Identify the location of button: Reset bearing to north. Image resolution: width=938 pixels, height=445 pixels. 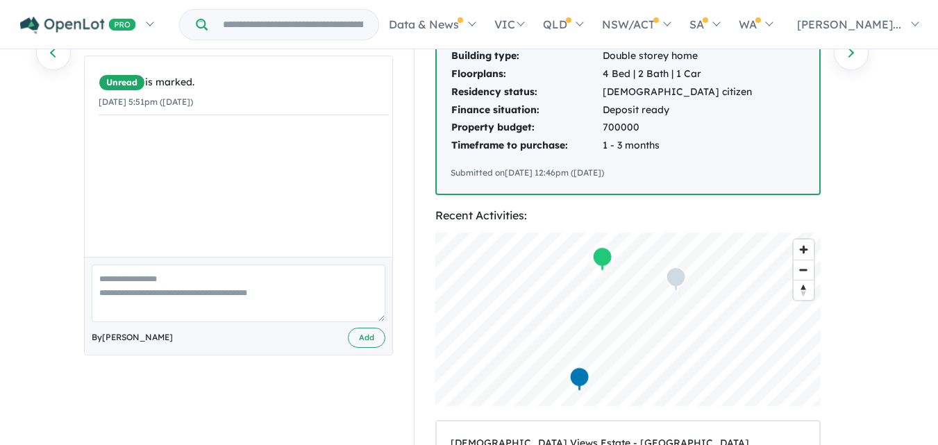
(803, 290).